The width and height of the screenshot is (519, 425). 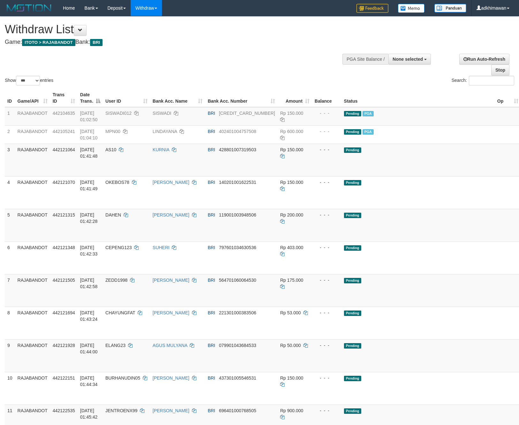 I want to click on th: Bank Acc. Name: activate to sort column ascending, so click(x=178, y=98).